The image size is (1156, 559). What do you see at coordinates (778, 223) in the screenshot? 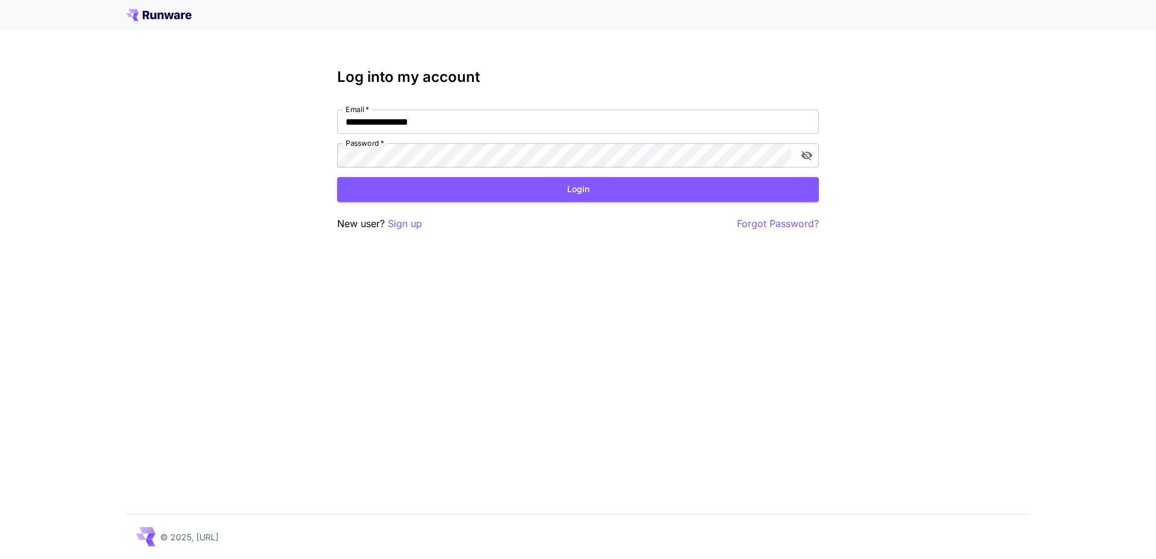
I see `button: Forgot Password?` at bounding box center [778, 223].